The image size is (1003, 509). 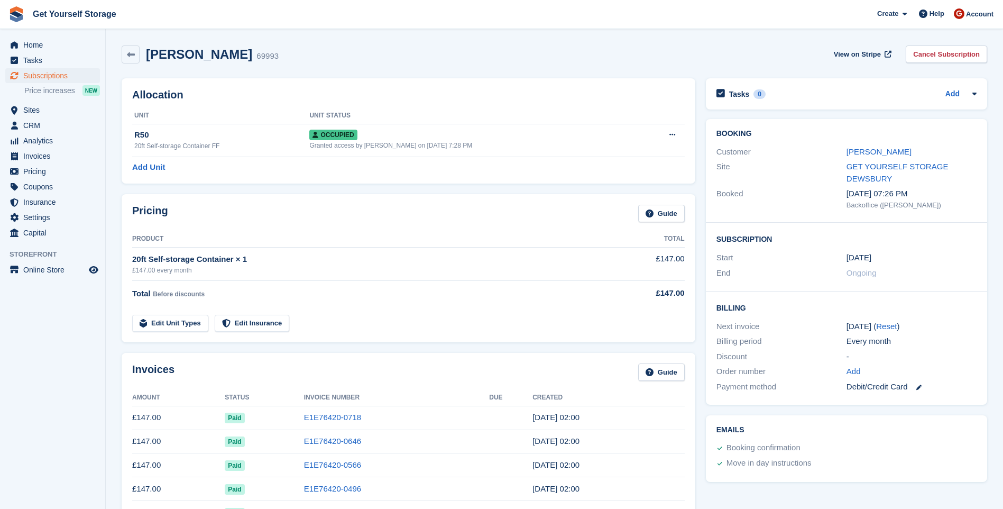 What do you see at coordinates (759, 94) in the screenshot?
I see `div: 0` at bounding box center [759, 94].